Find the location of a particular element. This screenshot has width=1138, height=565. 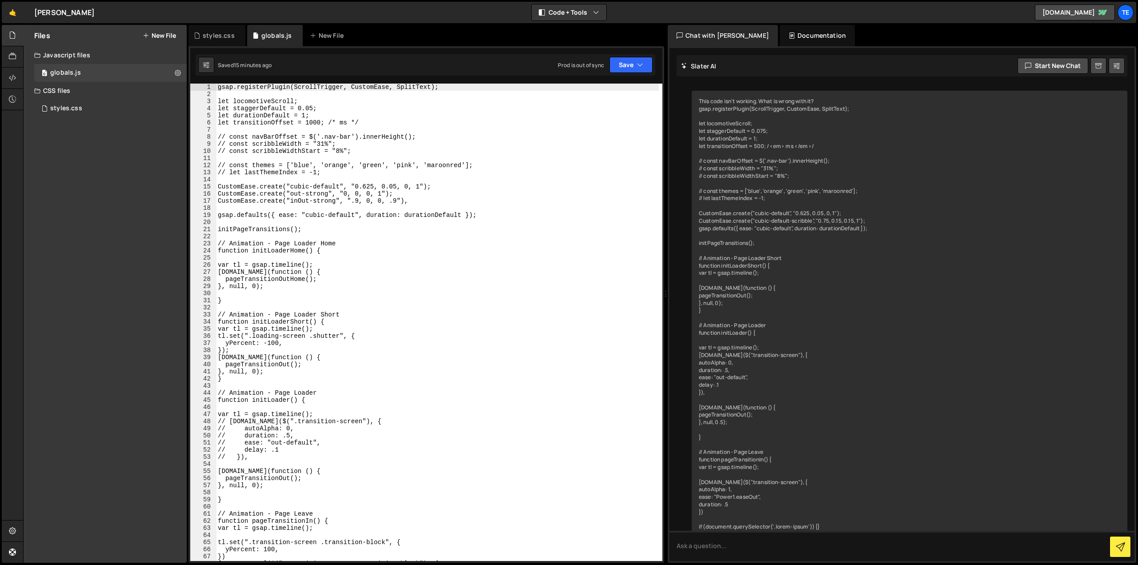

div: 41 is located at coordinates (203, 372).